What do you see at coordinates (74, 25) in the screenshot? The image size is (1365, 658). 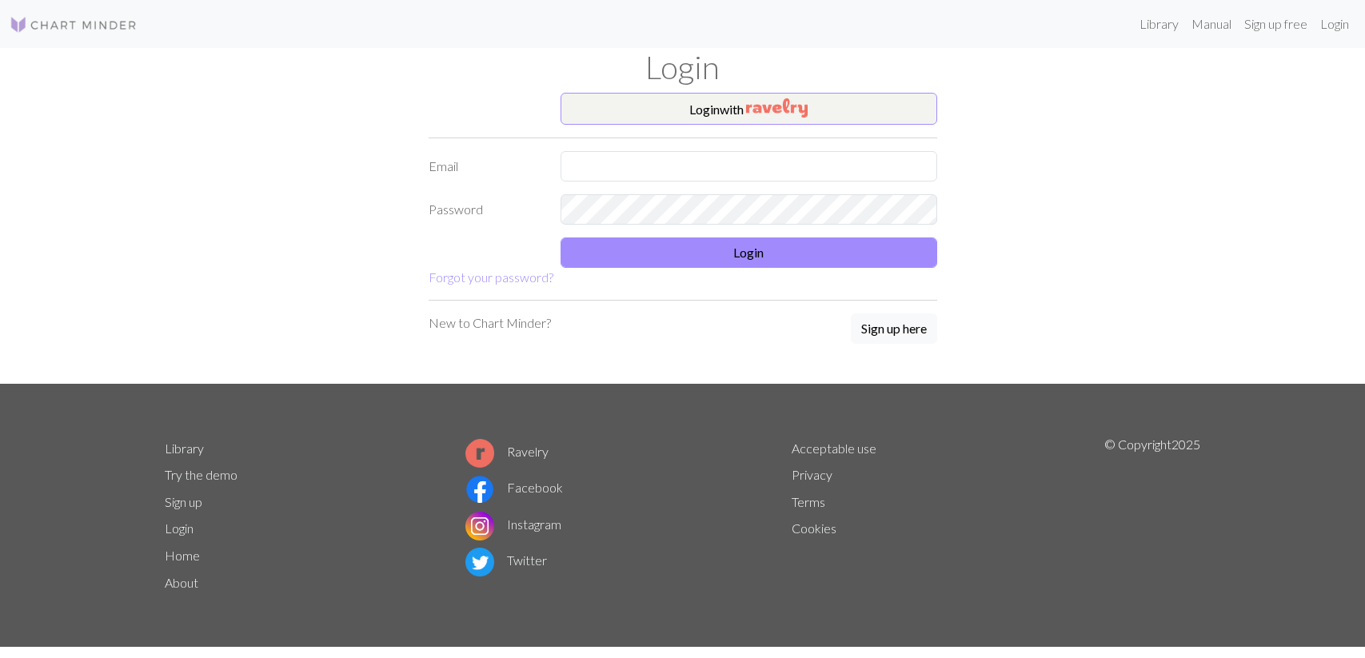 I see `img: Logo` at bounding box center [74, 25].